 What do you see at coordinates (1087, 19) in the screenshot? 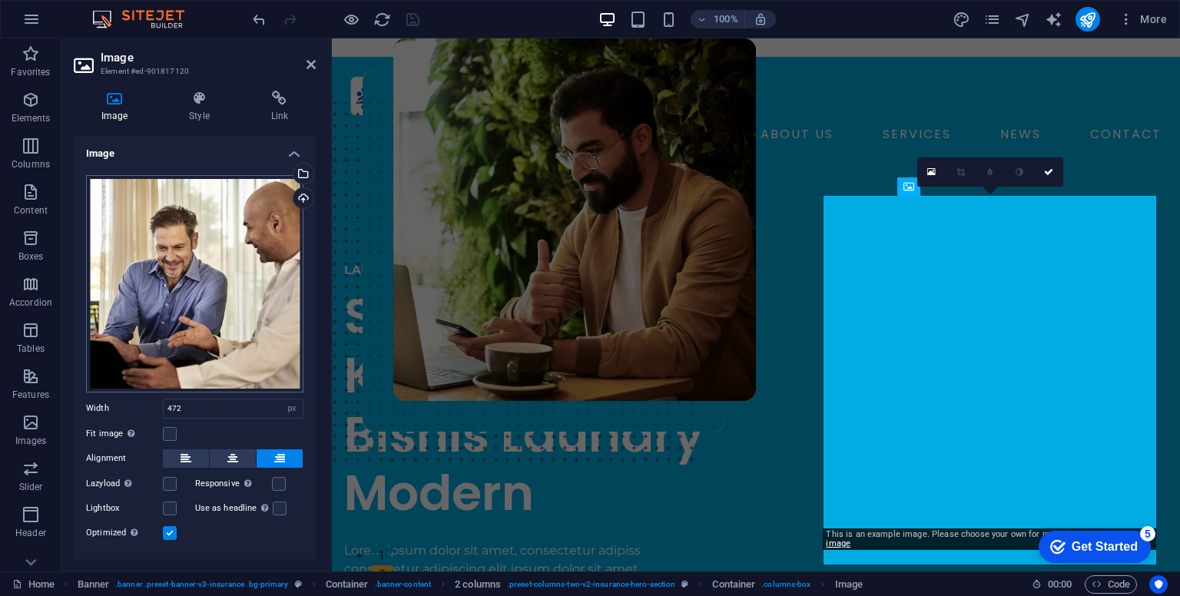
I see `button: publish` at bounding box center [1087, 19].